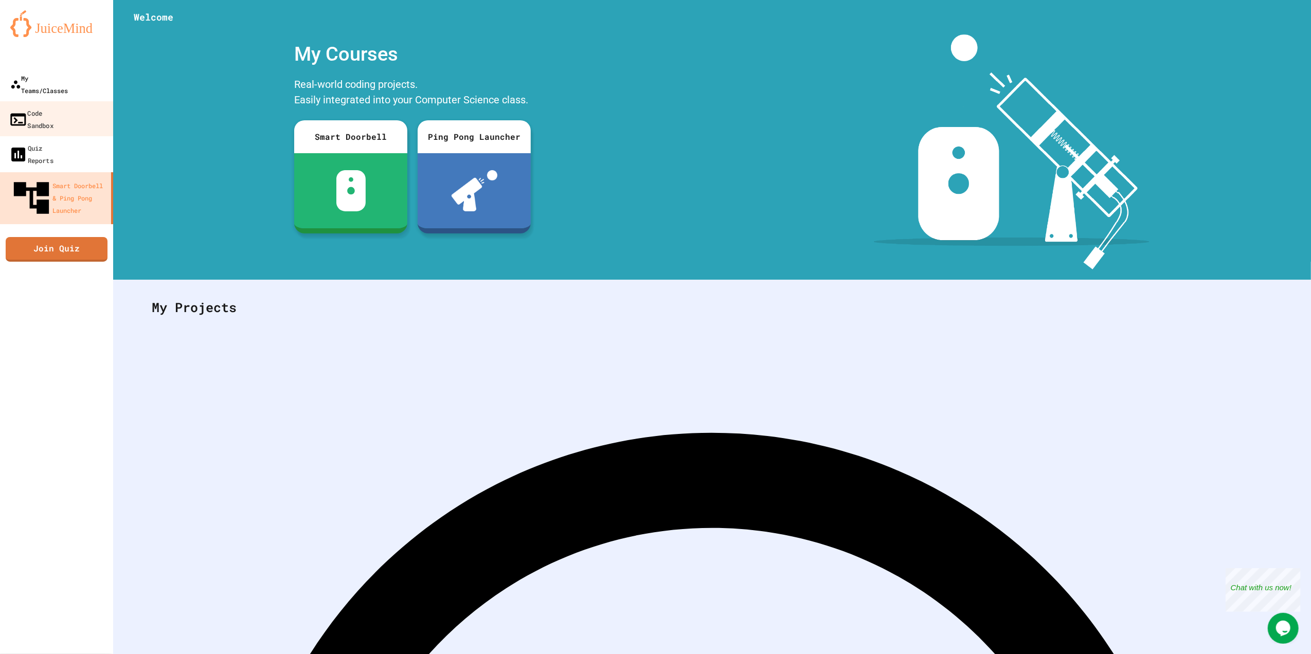 Image resolution: width=1311 pixels, height=654 pixels. What do you see at coordinates (39, 84) in the screenshot?
I see `div: My Teams/Classes` at bounding box center [39, 84].